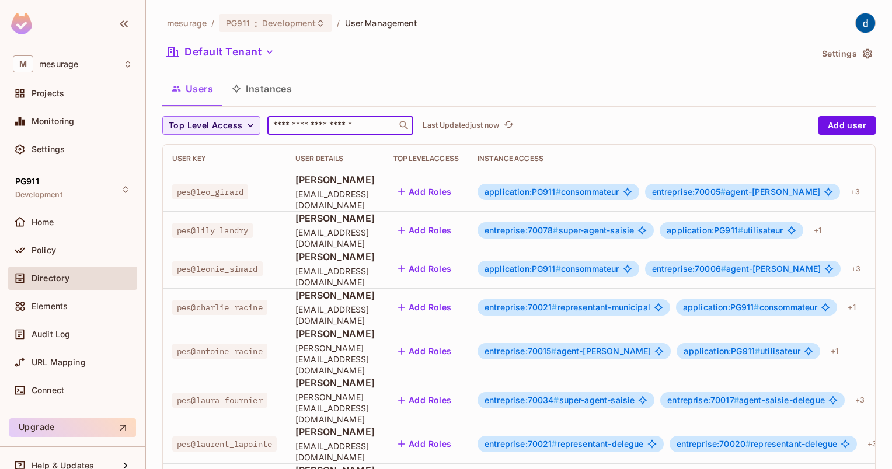 This screenshot has height=469, width=892. Describe the element at coordinates (43, 222) in the screenshot. I see `span: Home` at that location.